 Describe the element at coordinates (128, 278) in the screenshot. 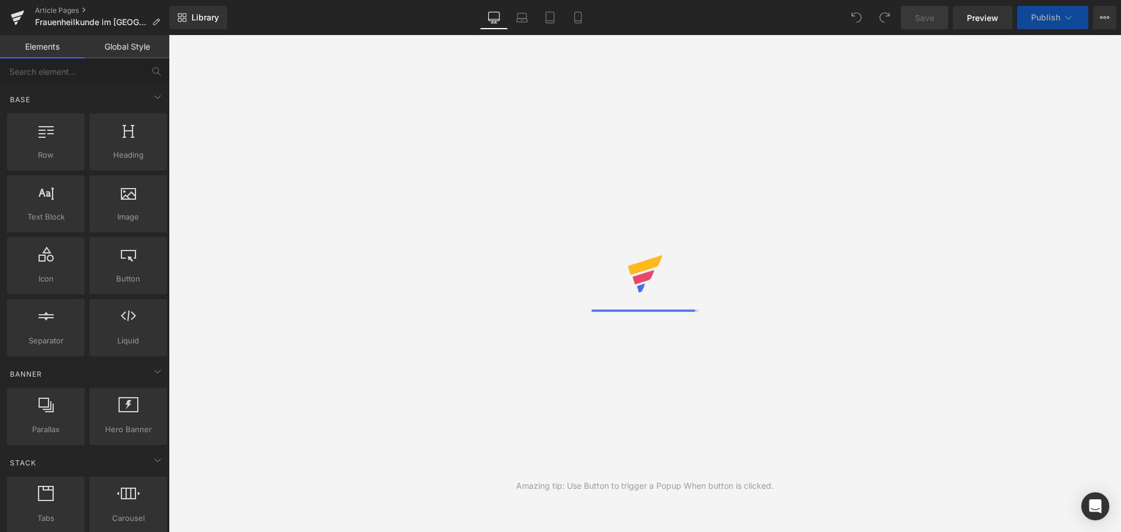

I see `span: Button` at that location.